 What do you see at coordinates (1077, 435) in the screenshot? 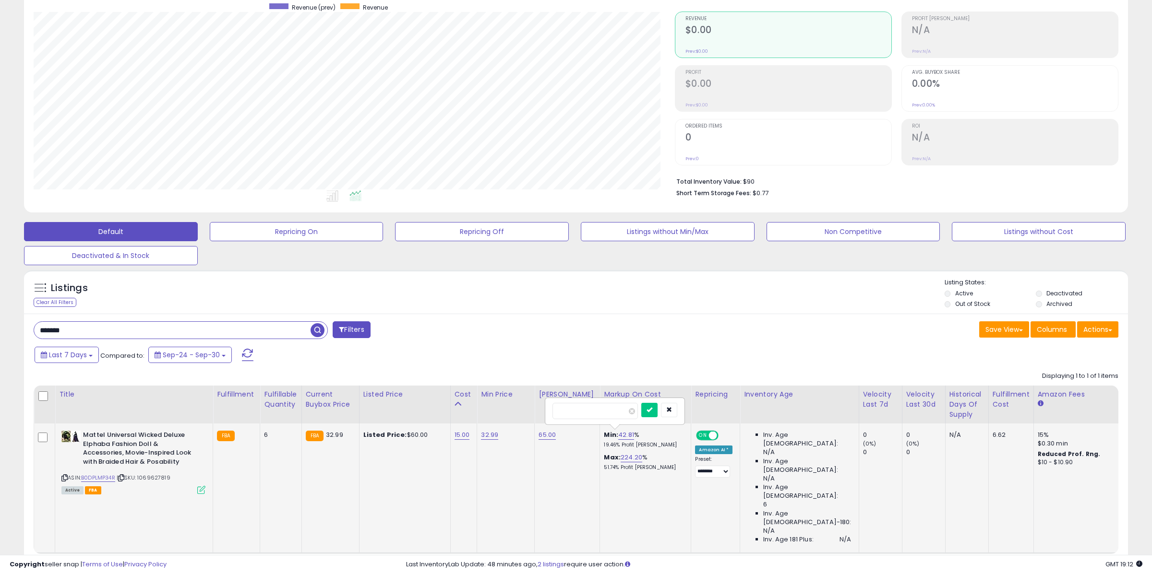
I see `div: 15%` at bounding box center [1077, 435].